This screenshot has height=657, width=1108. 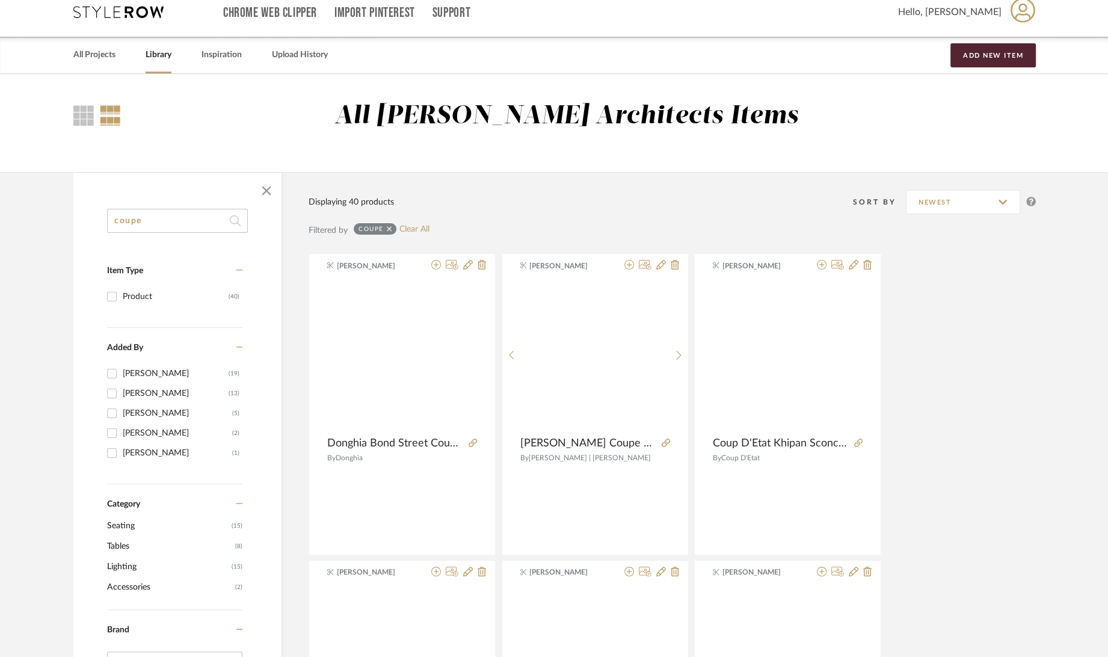 I want to click on div: Filtered by, so click(x=328, y=230).